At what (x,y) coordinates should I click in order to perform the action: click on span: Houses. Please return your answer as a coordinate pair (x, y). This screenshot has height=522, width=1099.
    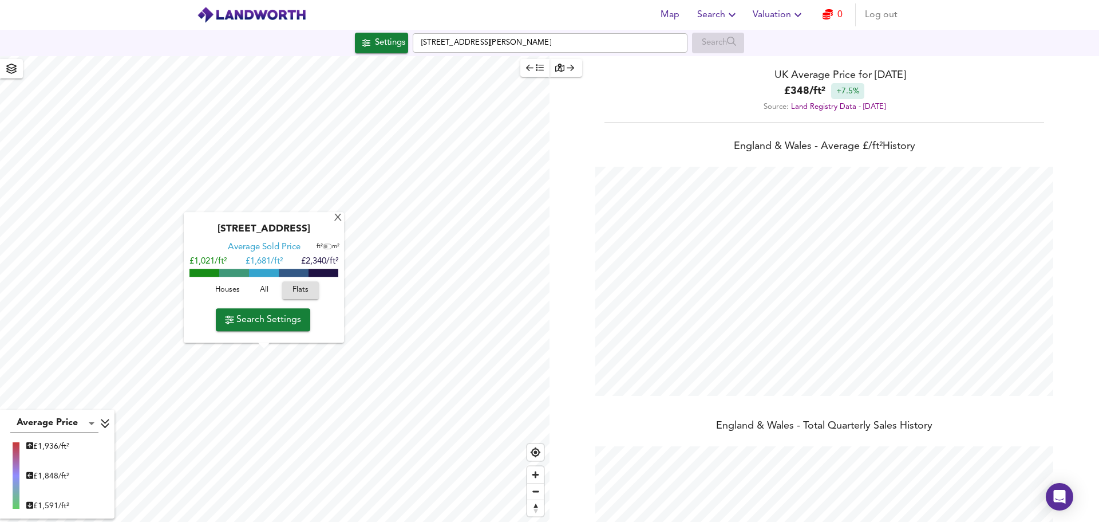
    Looking at the image, I should click on (227, 290).